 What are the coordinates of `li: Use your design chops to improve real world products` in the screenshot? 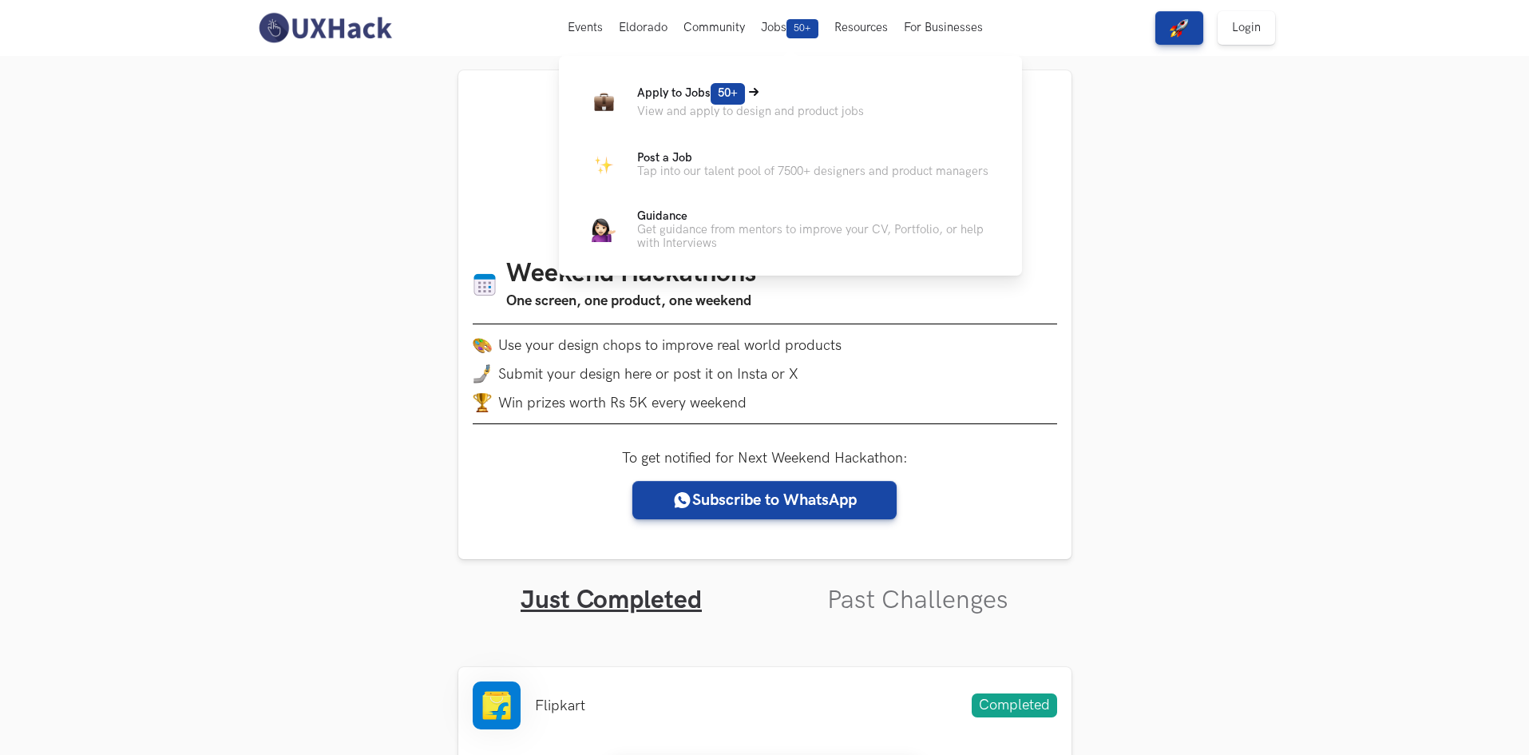 It's located at (765, 345).